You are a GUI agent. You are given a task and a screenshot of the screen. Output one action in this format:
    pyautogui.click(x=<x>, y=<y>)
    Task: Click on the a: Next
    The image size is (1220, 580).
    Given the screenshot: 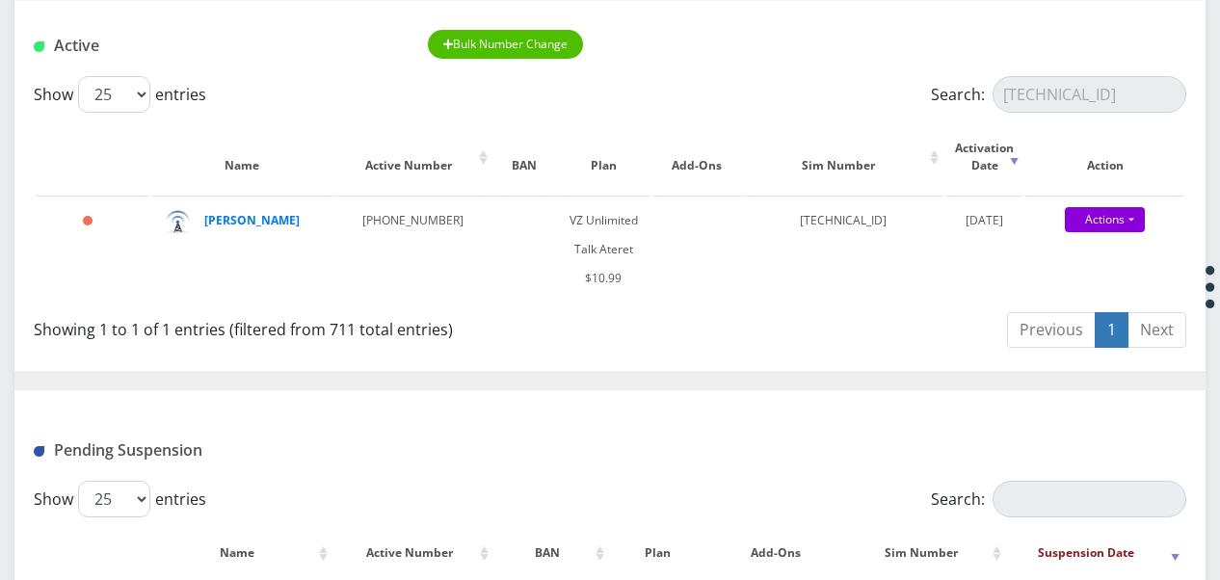 What is the action you would take?
    pyautogui.click(x=1157, y=330)
    